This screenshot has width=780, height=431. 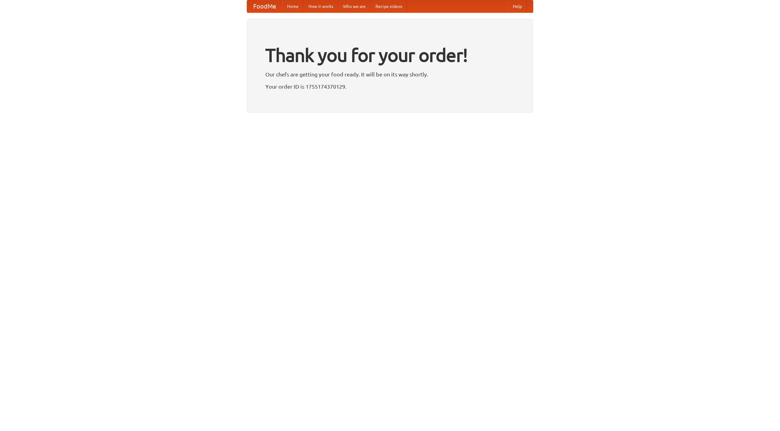 I want to click on p: Your order ID is 1755174370129., so click(x=390, y=87).